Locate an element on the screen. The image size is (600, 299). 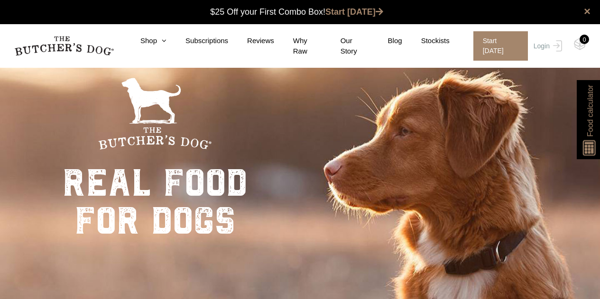
a: close is located at coordinates (587, 11).